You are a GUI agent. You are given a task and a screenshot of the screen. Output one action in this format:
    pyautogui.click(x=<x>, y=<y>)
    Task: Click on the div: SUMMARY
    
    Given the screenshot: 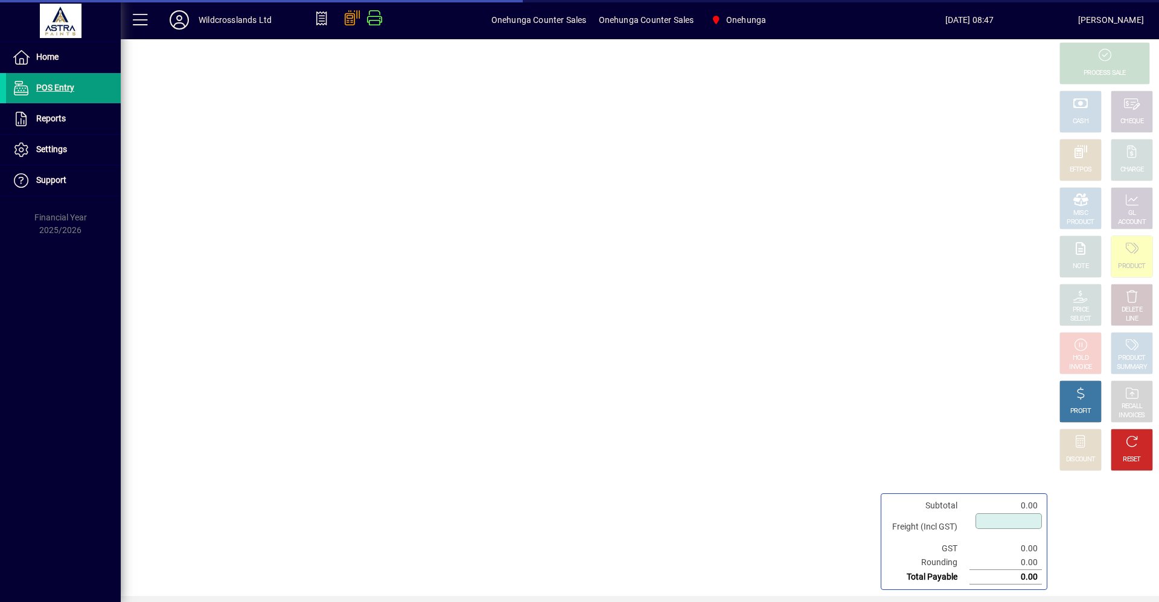 What is the action you would take?
    pyautogui.click(x=1132, y=367)
    